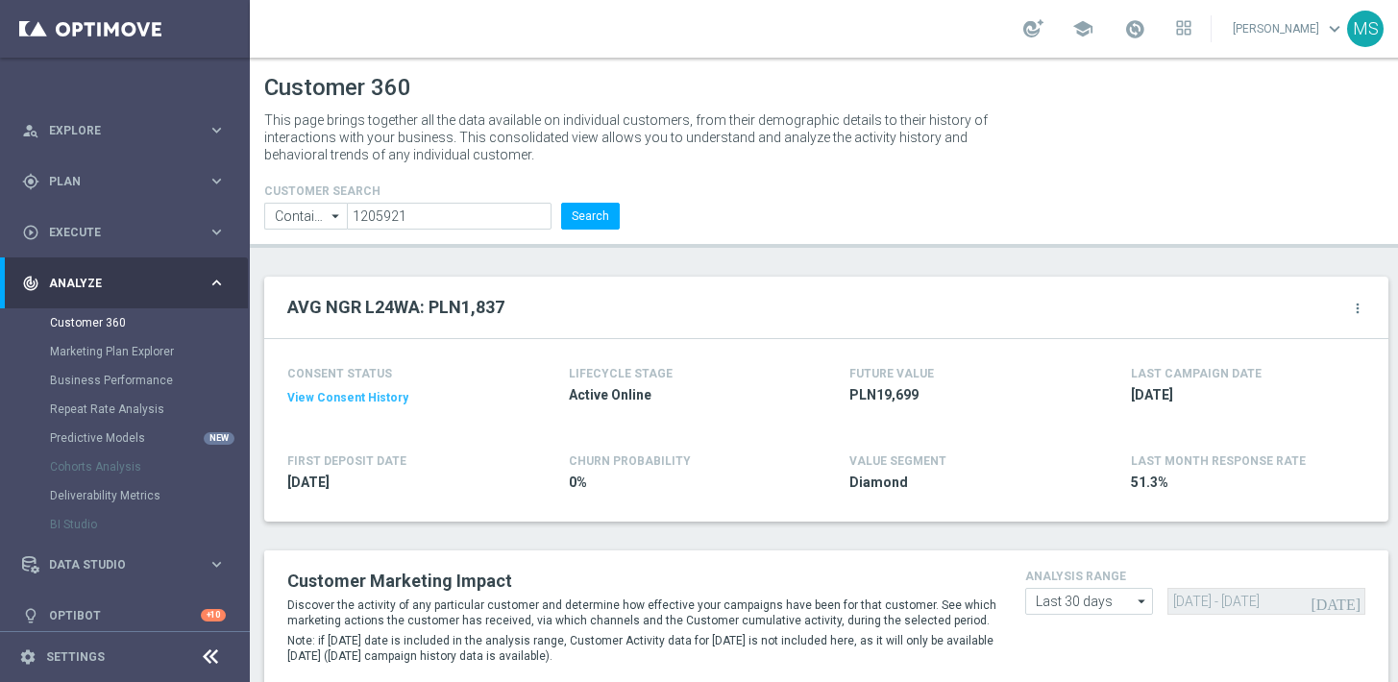  What do you see at coordinates (128, 232) in the screenshot?
I see `span: Execute` at bounding box center [128, 232].